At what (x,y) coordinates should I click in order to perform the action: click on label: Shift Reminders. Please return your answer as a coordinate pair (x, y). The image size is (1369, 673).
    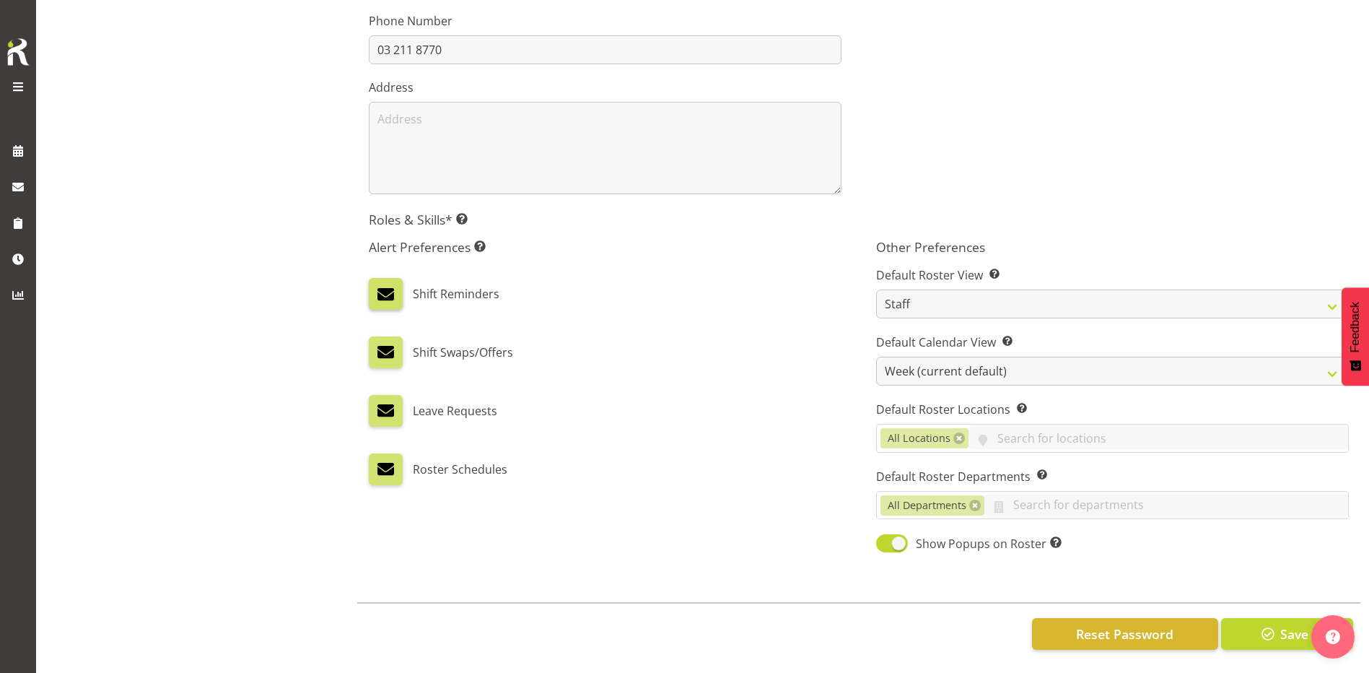
    Looking at the image, I should click on (456, 294).